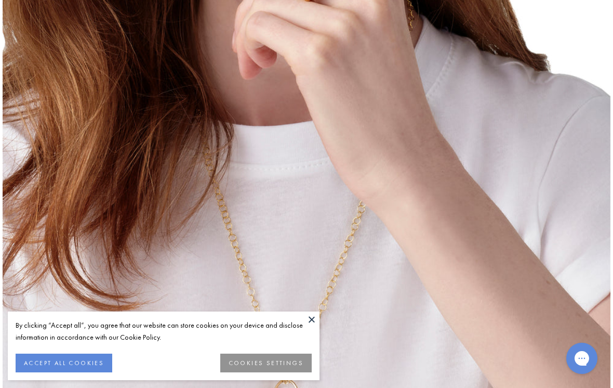 Image resolution: width=613 pixels, height=388 pixels. I want to click on button: Gorgias live chat, so click(21, 19).